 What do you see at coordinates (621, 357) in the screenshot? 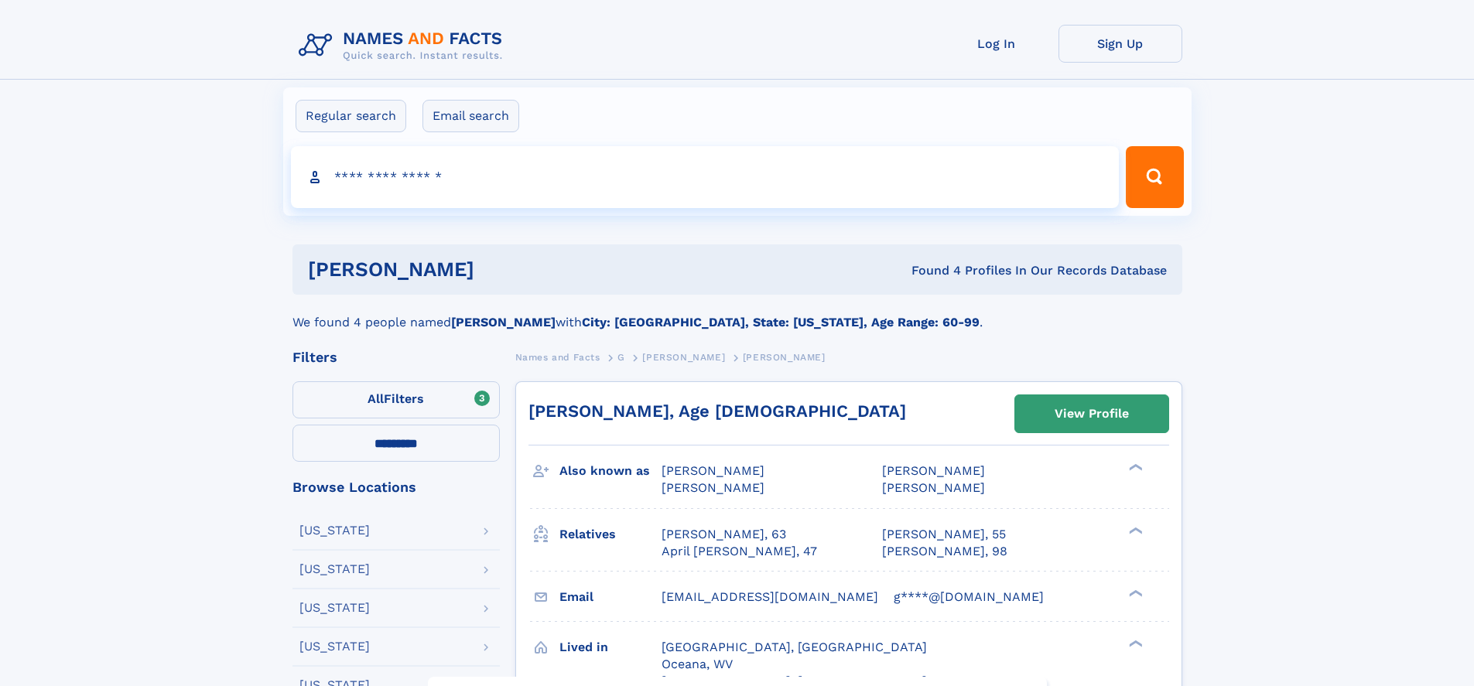
I see `span: G` at bounding box center [621, 357].